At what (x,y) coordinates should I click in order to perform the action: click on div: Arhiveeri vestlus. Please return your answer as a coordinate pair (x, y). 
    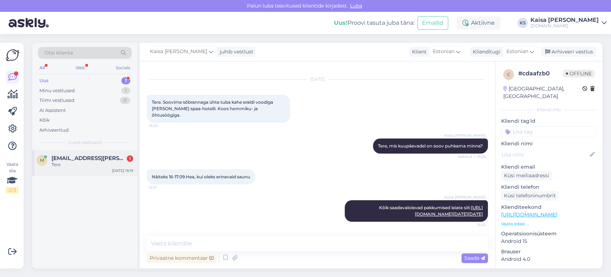
    Looking at the image, I should click on (569, 52).